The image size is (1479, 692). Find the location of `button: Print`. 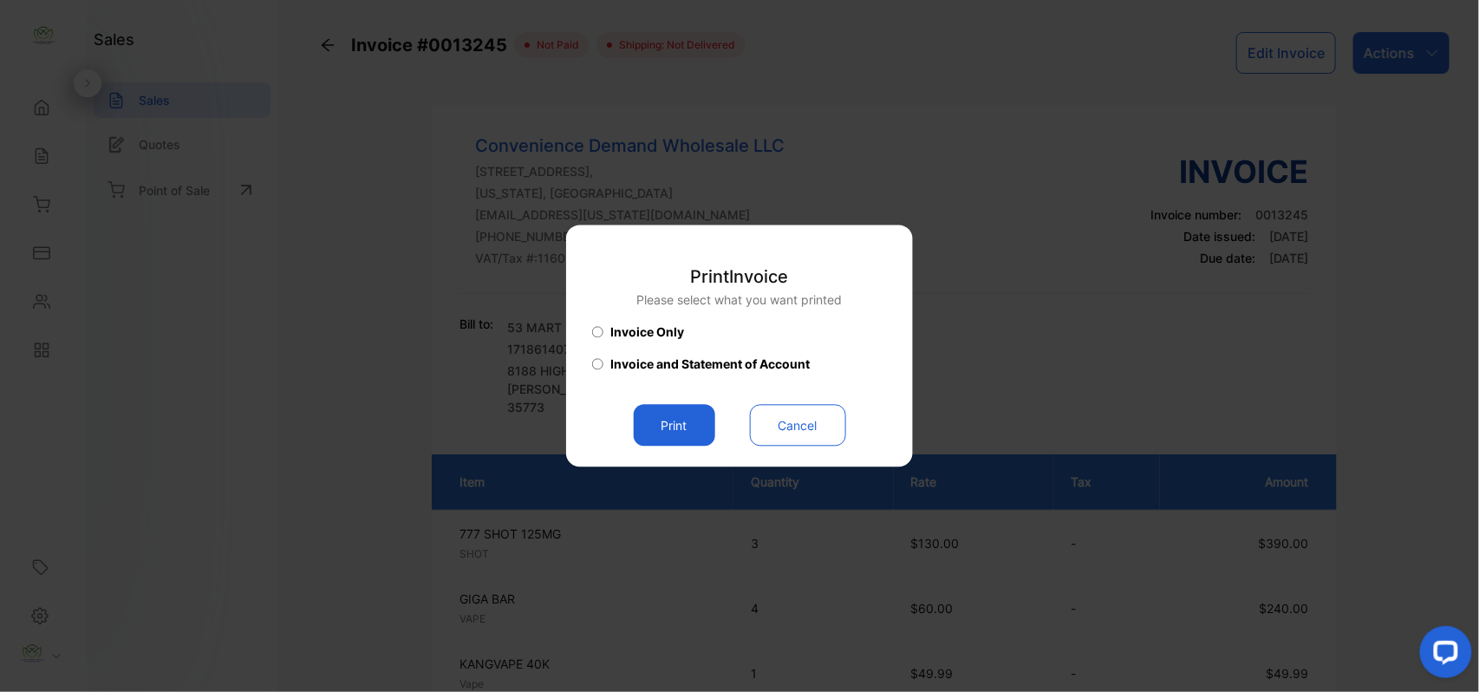

button: Print is located at coordinates (674, 426).